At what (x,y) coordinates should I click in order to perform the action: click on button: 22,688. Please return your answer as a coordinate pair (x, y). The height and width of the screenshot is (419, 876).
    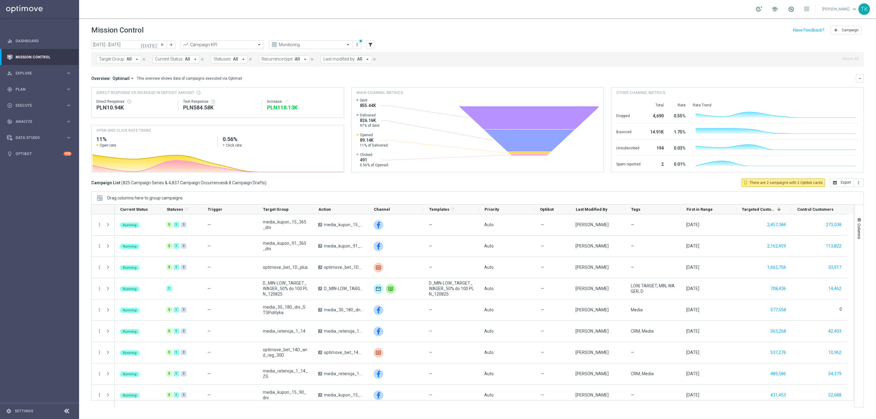
    Looking at the image, I should click on (834, 395).